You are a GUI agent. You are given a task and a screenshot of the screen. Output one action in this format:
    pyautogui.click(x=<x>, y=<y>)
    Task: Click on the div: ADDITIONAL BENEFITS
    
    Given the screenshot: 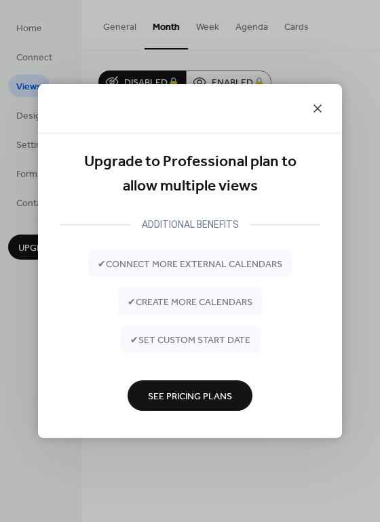 What is the action you would take?
    pyautogui.click(x=190, y=224)
    